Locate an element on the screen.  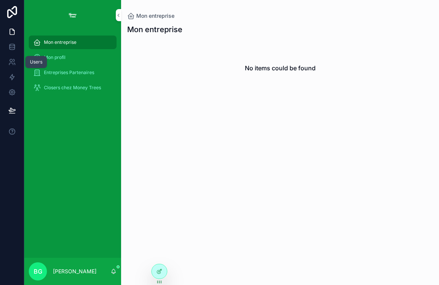
a: Closers chez Money Trees is located at coordinates (73, 88).